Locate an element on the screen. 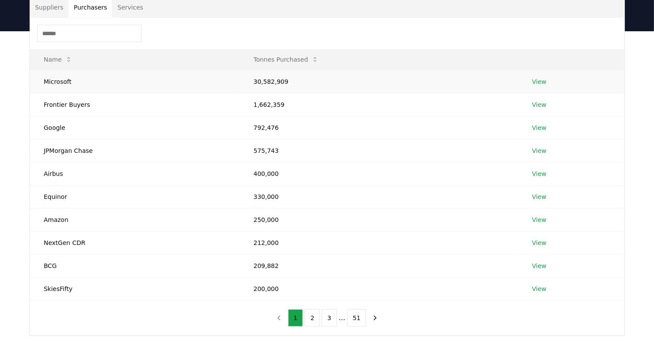 This screenshot has height=357, width=654. td: Equinor is located at coordinates (135, 197).